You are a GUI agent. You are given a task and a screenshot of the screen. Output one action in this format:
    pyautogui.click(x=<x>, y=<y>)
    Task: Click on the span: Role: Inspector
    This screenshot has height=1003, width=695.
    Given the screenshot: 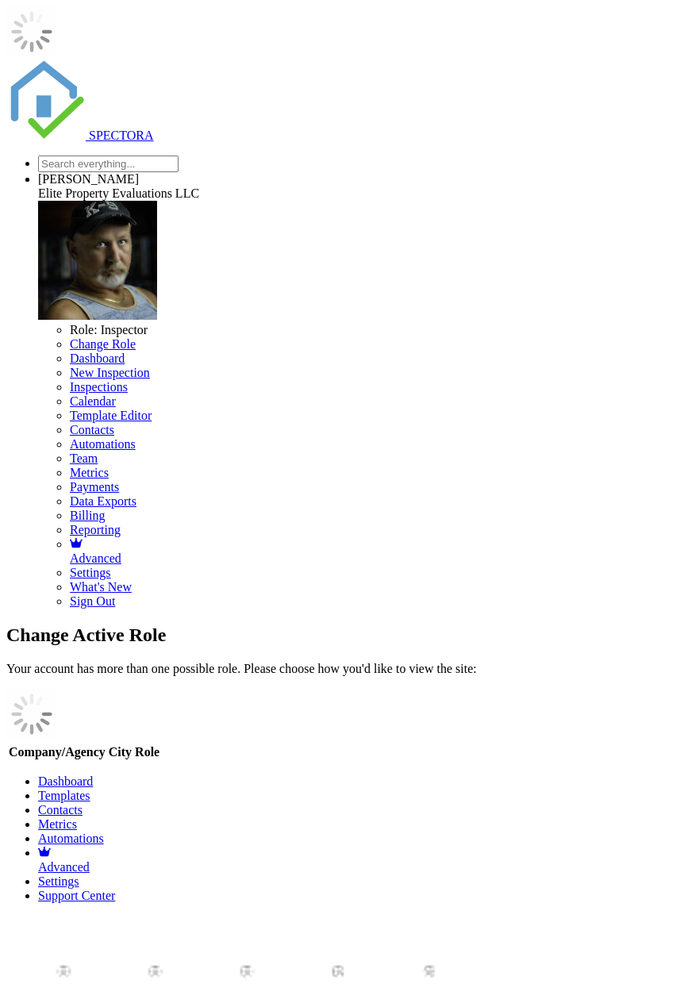 What is the action you would take?
    pyautogui.click(x=109, y=329)
    